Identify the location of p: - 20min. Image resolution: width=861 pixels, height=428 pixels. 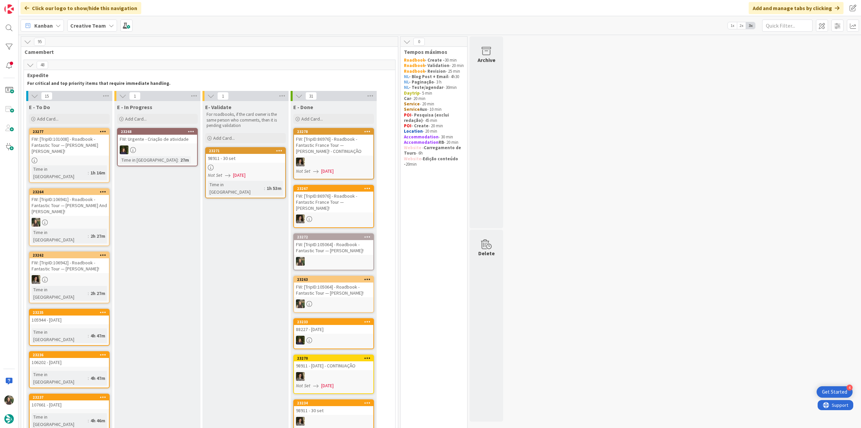
(434, 162).